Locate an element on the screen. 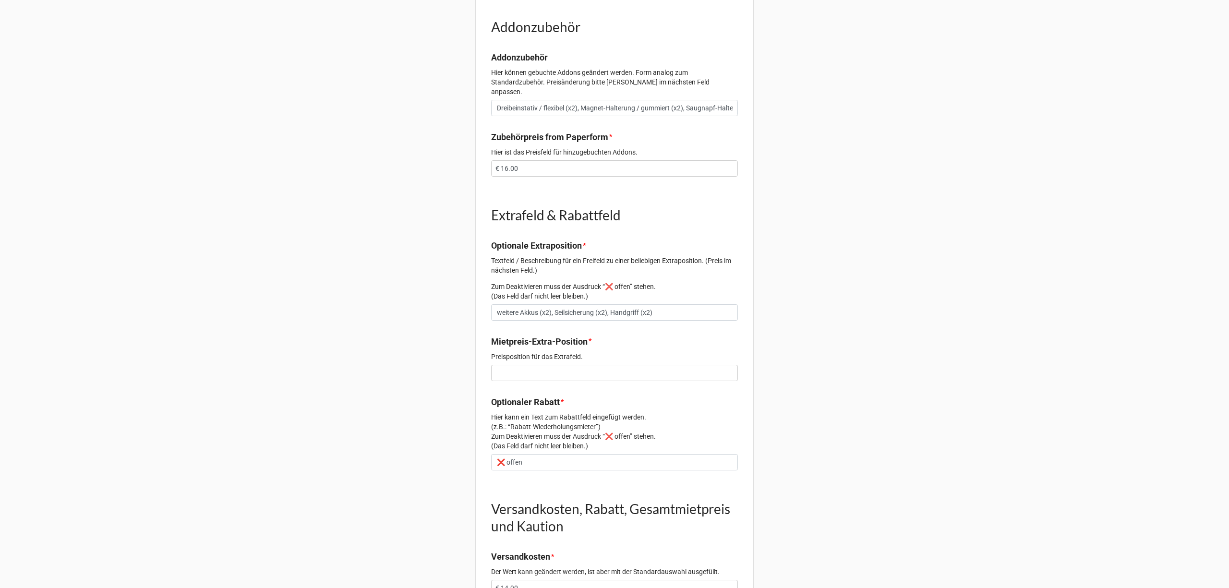  label: Versandkosten is located at coordinates (520, 557).